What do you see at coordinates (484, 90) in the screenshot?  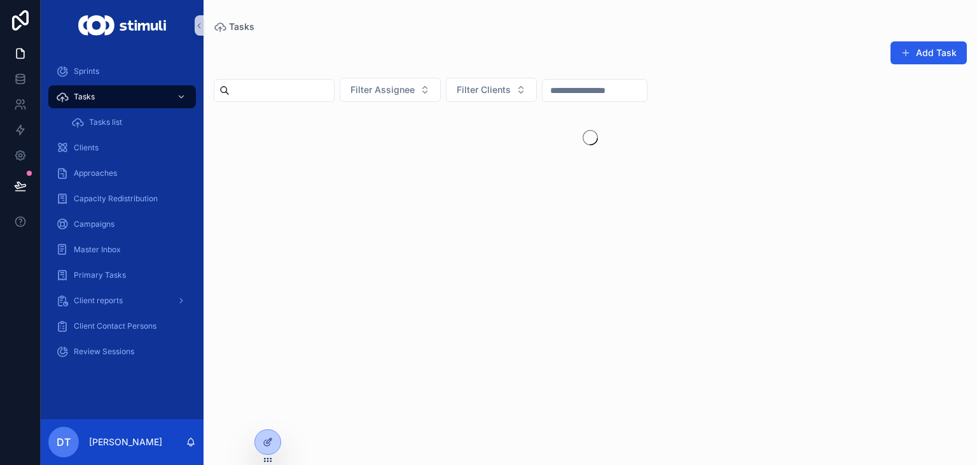 I see `span: Filter Clients` at bounding box center [484, 90].